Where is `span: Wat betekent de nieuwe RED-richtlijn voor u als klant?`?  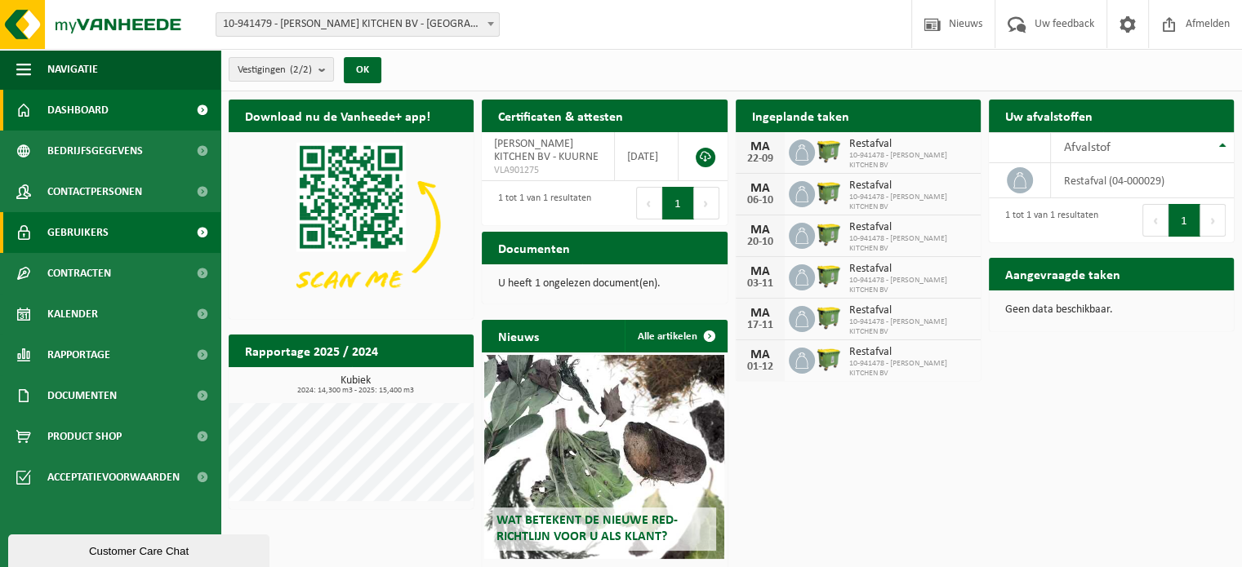 span: Wat betekent de nieuwe RED-richtlijn voor u als klant? is located at coordinates (587, 528).